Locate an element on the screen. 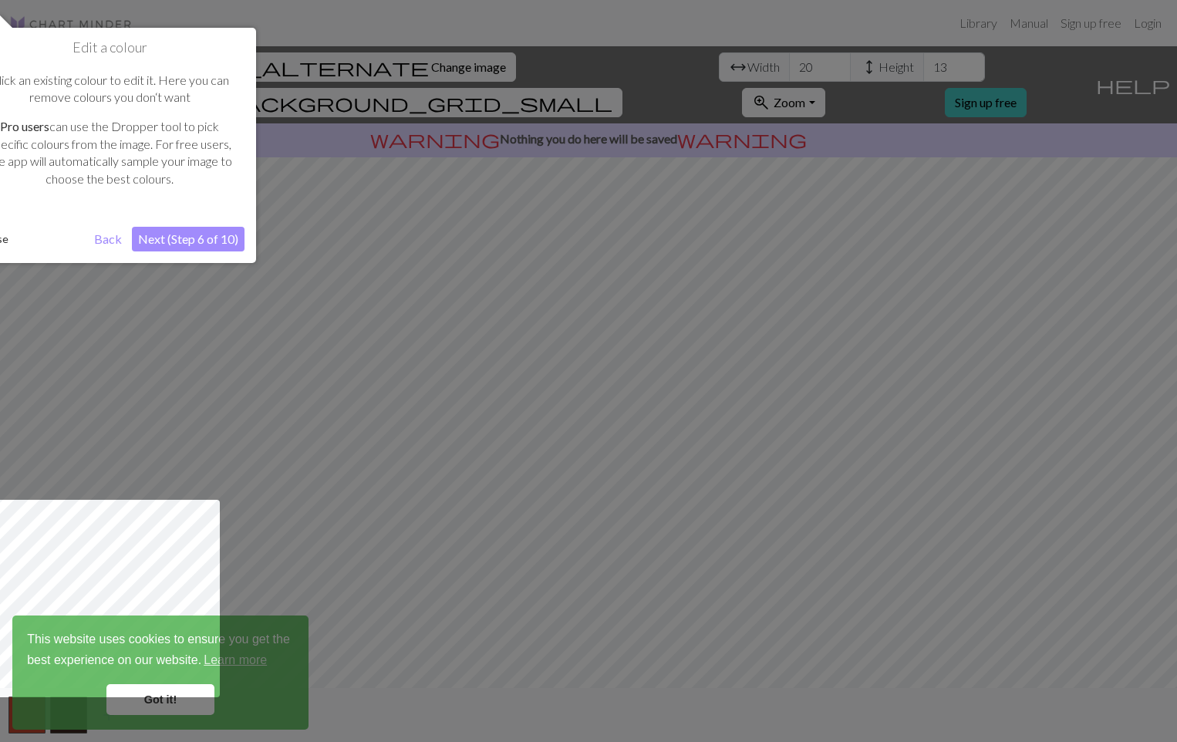  button: Next (Step 6 of 10) is located at coordinates (188, 239).